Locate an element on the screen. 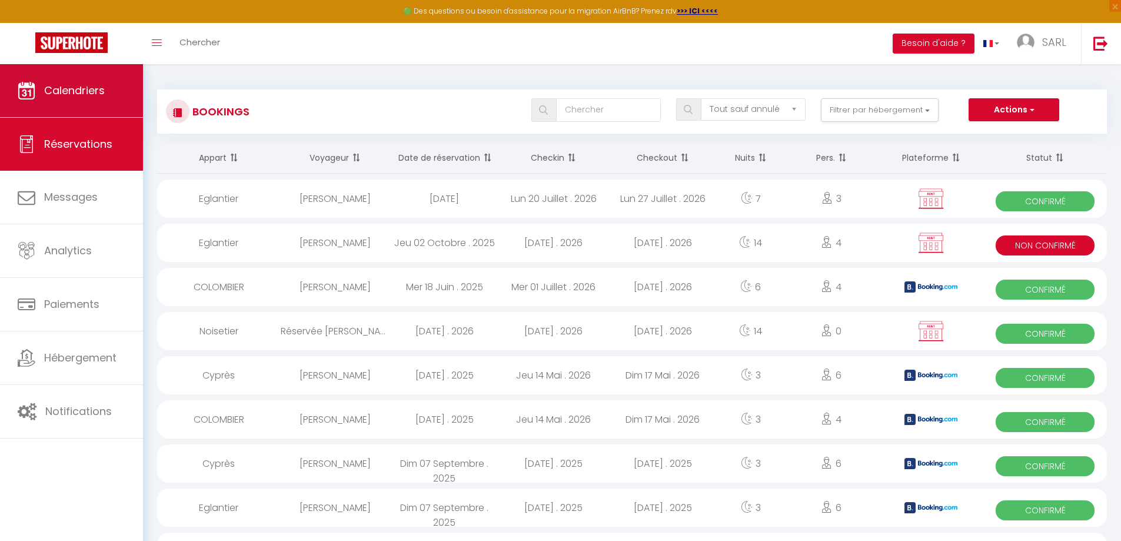 This screenshot has height=541, width=1121. th: Sort by guest is located at coordinates (336, 158).